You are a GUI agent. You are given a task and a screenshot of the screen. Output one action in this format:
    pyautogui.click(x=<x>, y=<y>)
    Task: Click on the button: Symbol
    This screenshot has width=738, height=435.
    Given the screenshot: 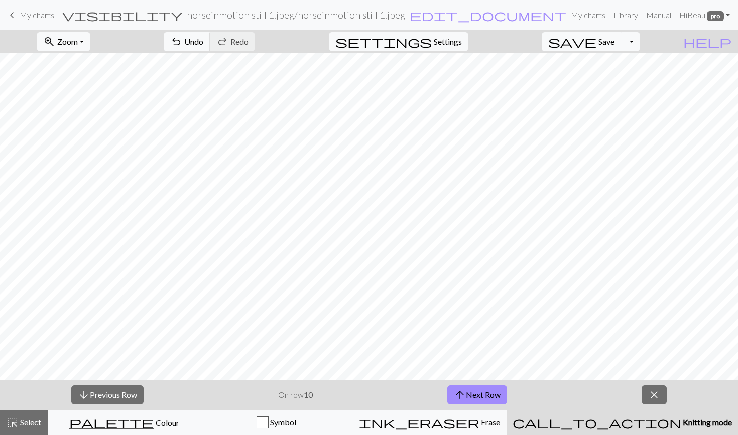 What is the action you would take?
    pyautogui.click(x=277, y=423)
    